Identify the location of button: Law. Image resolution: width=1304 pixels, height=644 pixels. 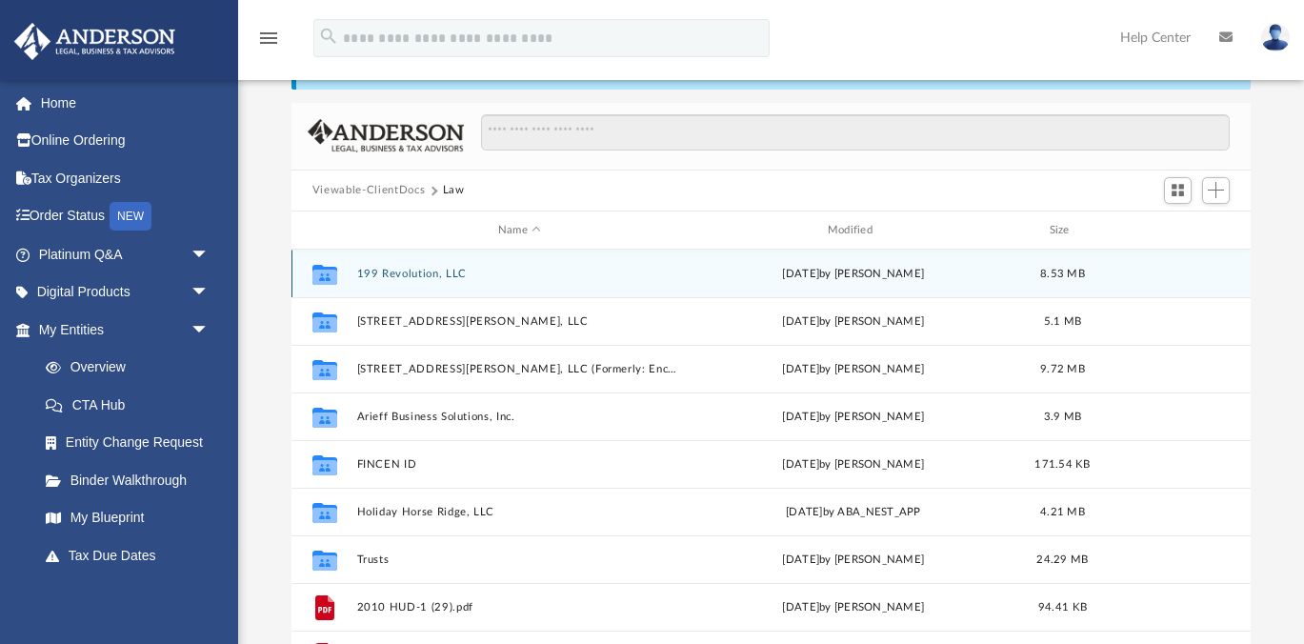
(453, 190).